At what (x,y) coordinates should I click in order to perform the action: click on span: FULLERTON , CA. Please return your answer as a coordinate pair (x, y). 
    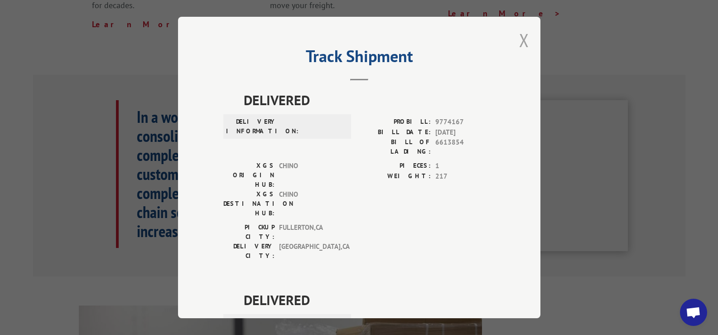
    Looking at the image, I should click on (310, 232).